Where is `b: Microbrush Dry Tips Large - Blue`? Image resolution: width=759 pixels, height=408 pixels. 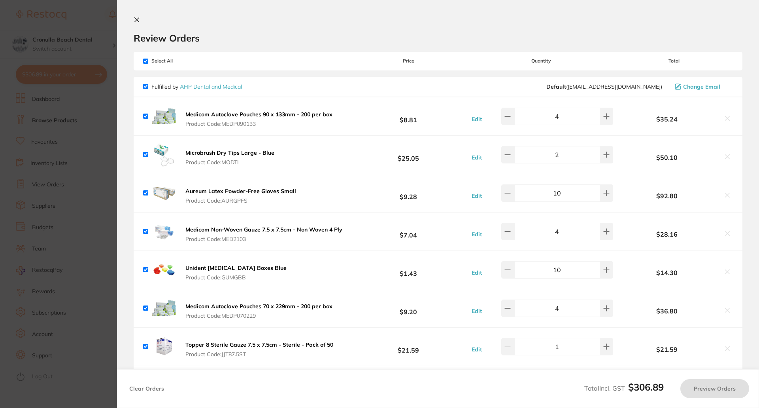 b: Microbrush Dry Tips Large - Blue is located at coordinates (230, 153).